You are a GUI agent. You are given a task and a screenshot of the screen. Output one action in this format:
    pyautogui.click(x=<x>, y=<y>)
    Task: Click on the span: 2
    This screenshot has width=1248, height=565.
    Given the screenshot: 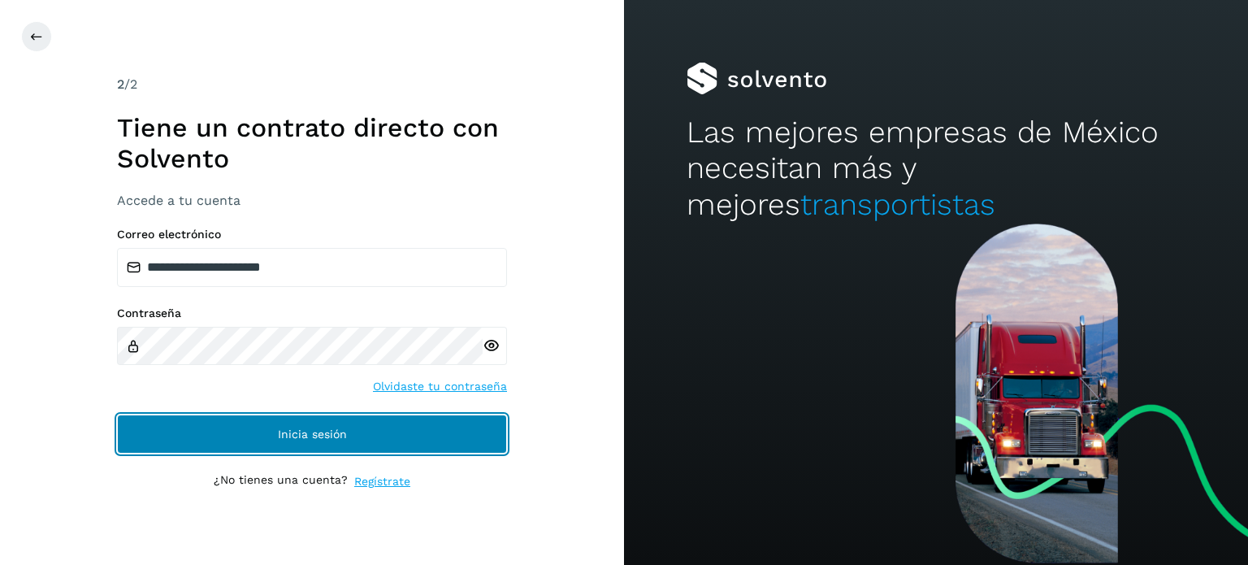 What is the action you would take?
    pyautogui.click(x=120, y=84)
    